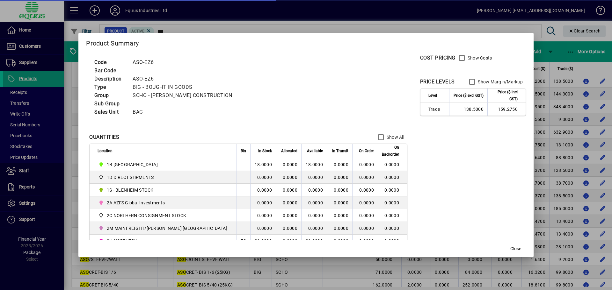 This screenshot has height=290, width=612. Describe the element at coordinates (243, 241) in the screenshot. I see `td: F2` at that location.